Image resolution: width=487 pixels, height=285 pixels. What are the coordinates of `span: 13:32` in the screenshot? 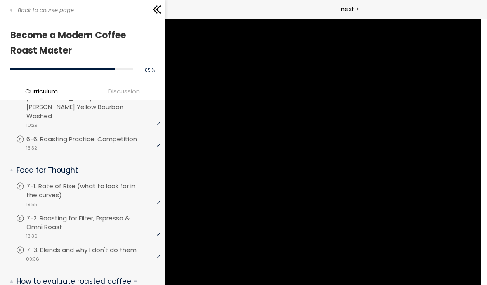 It's located at (31, 148).